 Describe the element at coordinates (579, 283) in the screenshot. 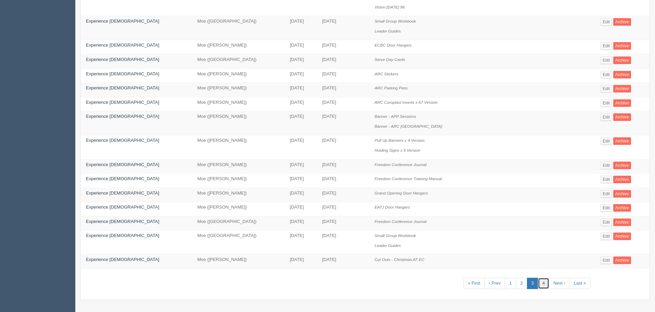

I see `a: Last »` at that location.